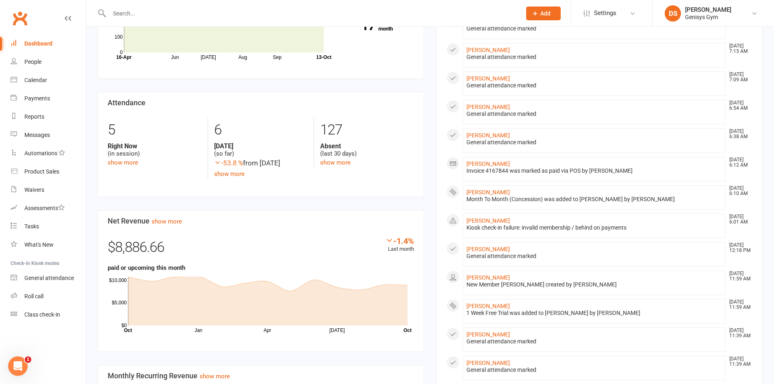 Image resolution: width=774 pixels, height=384 pixels. Describe the element at coordinates (49, 278) in the screenshot. I see `div: General attendance` at that location.